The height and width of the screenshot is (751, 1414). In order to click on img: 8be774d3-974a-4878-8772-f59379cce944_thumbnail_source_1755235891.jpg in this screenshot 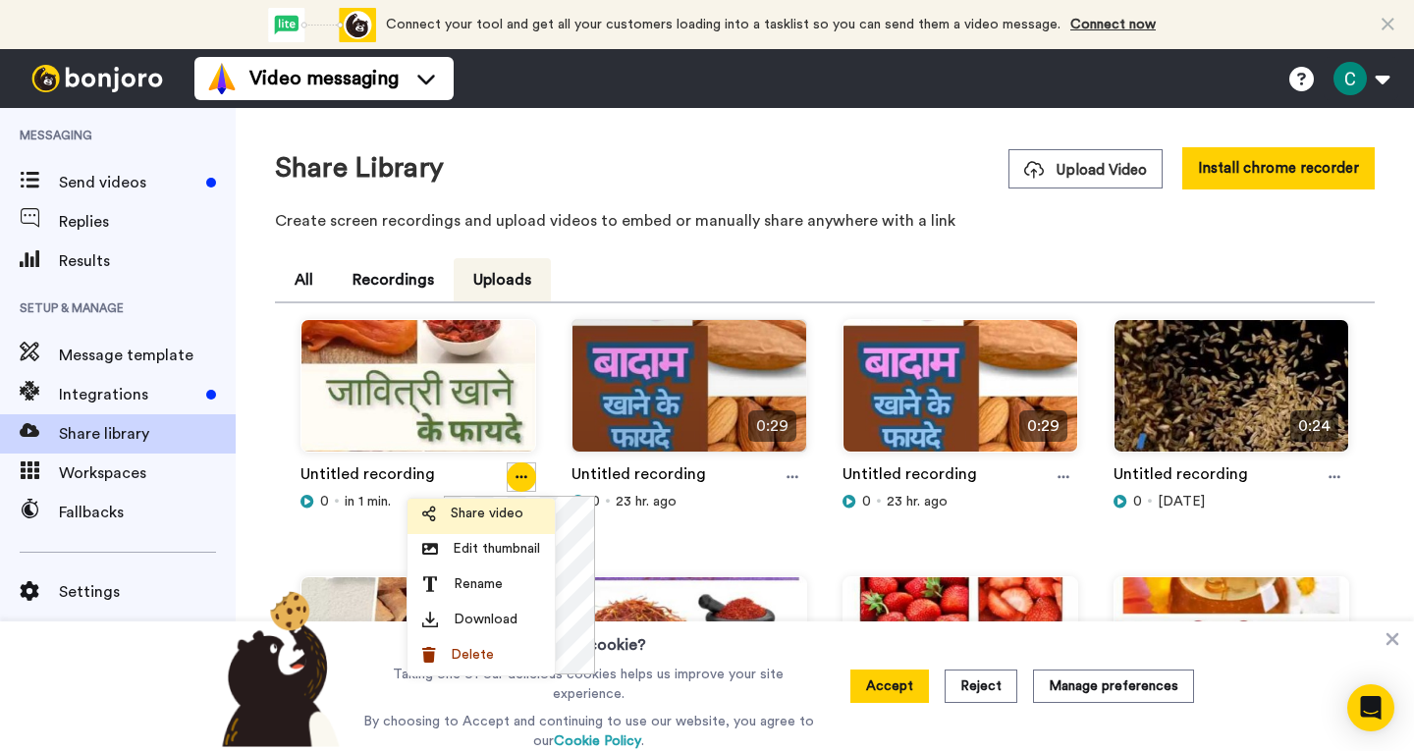, I will do `click(960, 394)`.